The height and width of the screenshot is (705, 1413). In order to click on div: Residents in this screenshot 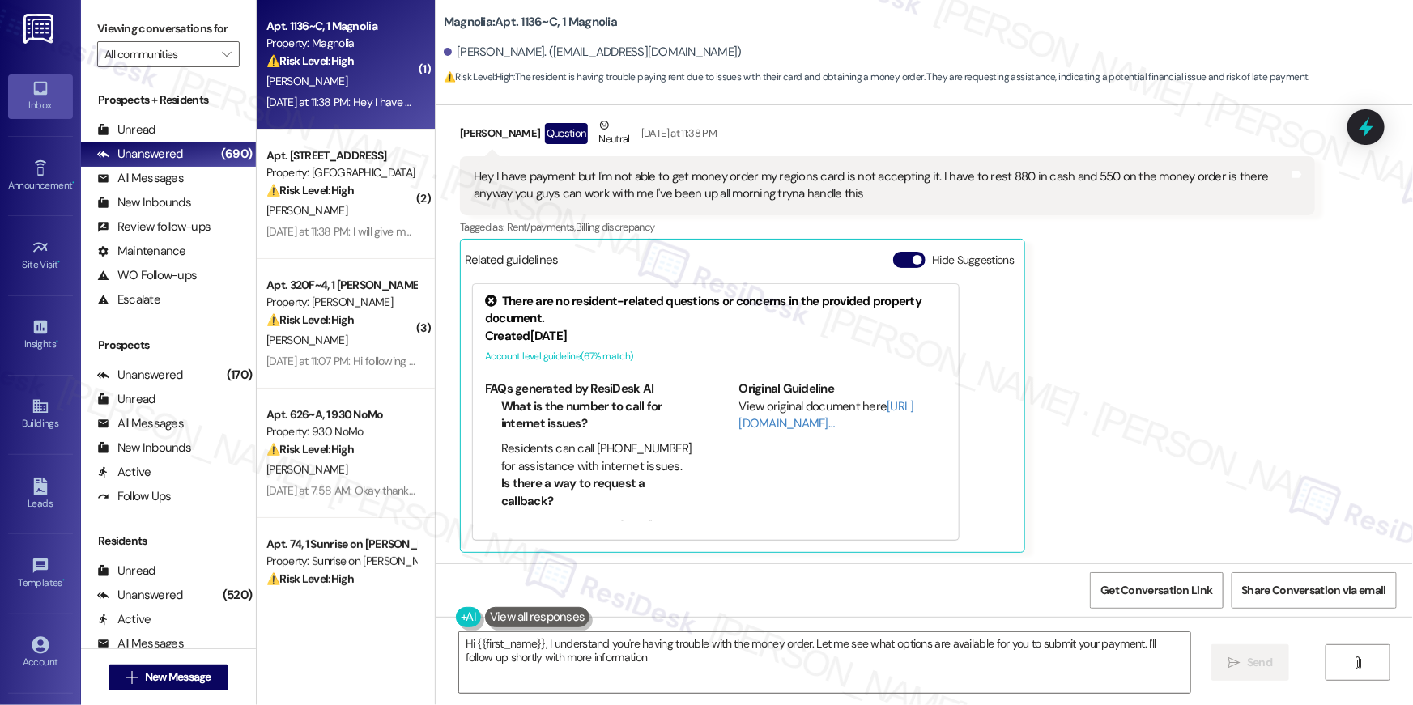, I will do `click(168, 541)`.